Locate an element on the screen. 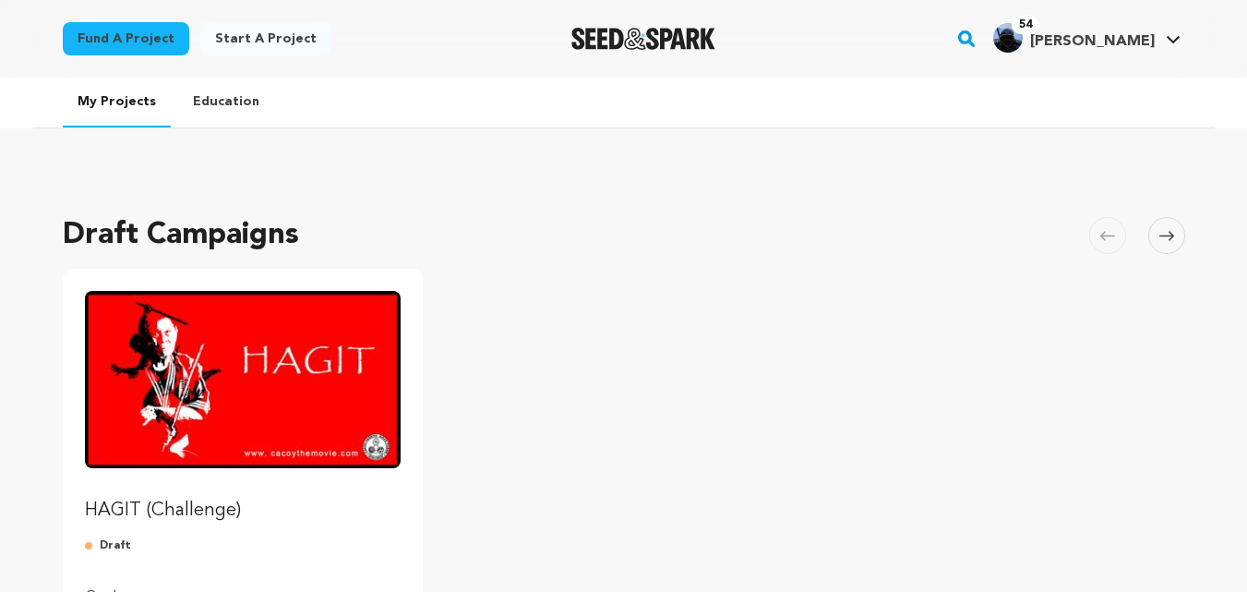 The height and width of the screenshot is (592, 1247). p: Draft is located at coordinates (243, 546).